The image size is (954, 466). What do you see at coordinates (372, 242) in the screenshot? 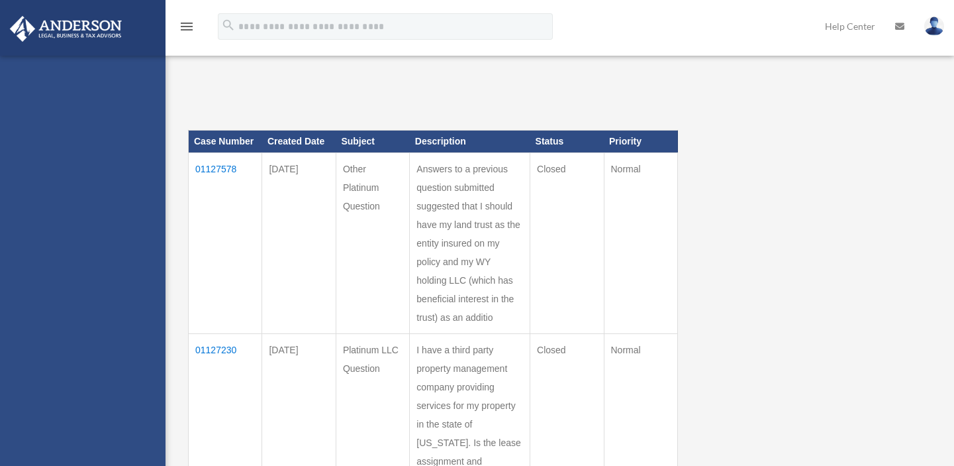
I see `td: Other Platinum Question` at bounding box center [372, 242].